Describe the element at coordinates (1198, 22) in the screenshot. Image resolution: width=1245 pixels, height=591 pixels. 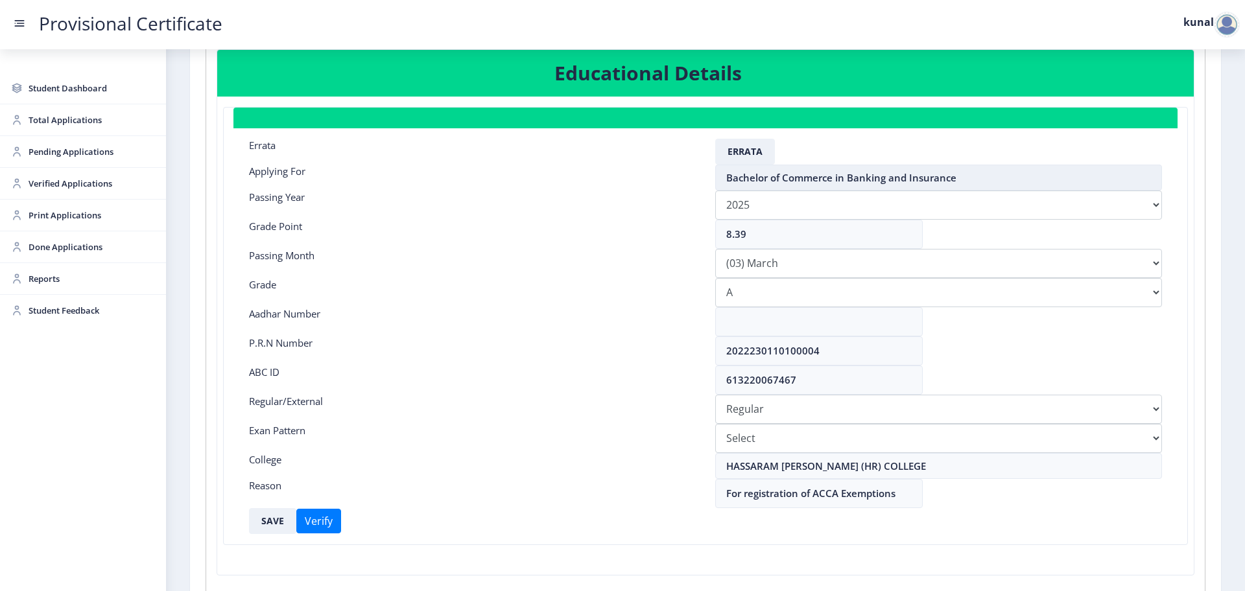
I see `label: kunal` at that location.